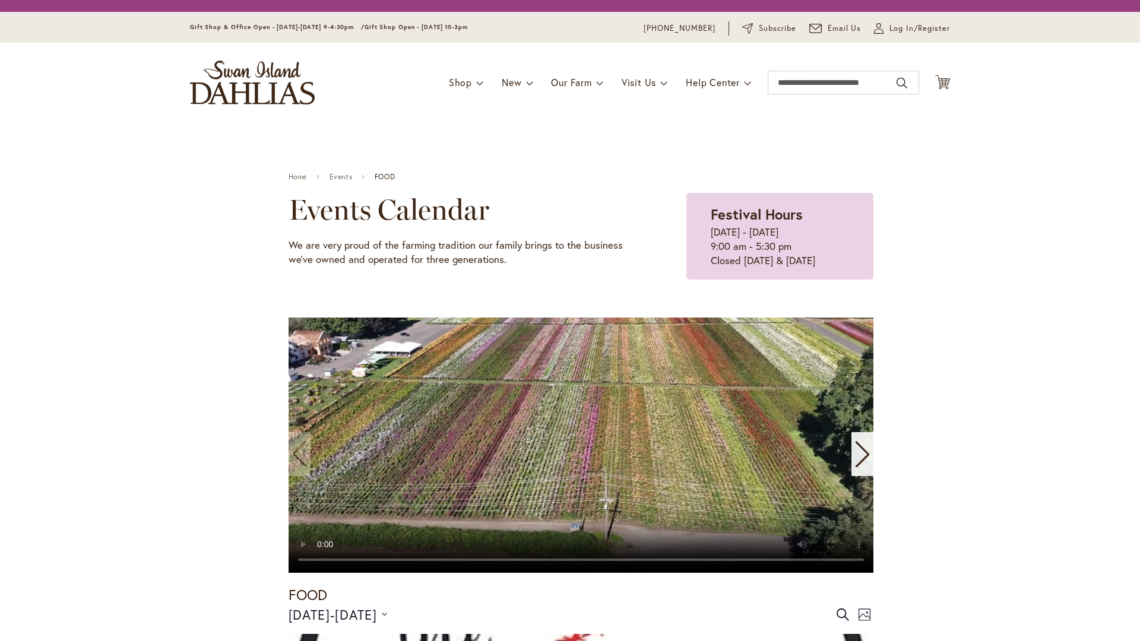 This screenshot has width=1140, height=641. Describe the element at coordinates (713, 82) in the screenshot. I see `span: Help Center` at that location.